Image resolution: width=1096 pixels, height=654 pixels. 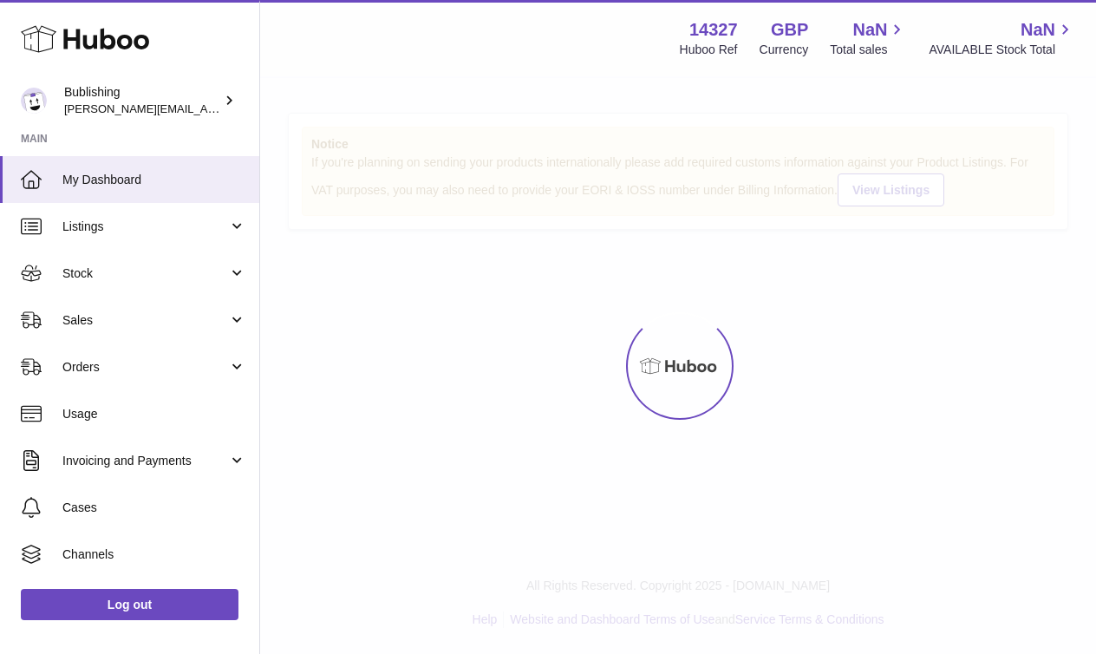 I want to click on div: Huboo Ref, so click(x=708, y=49).